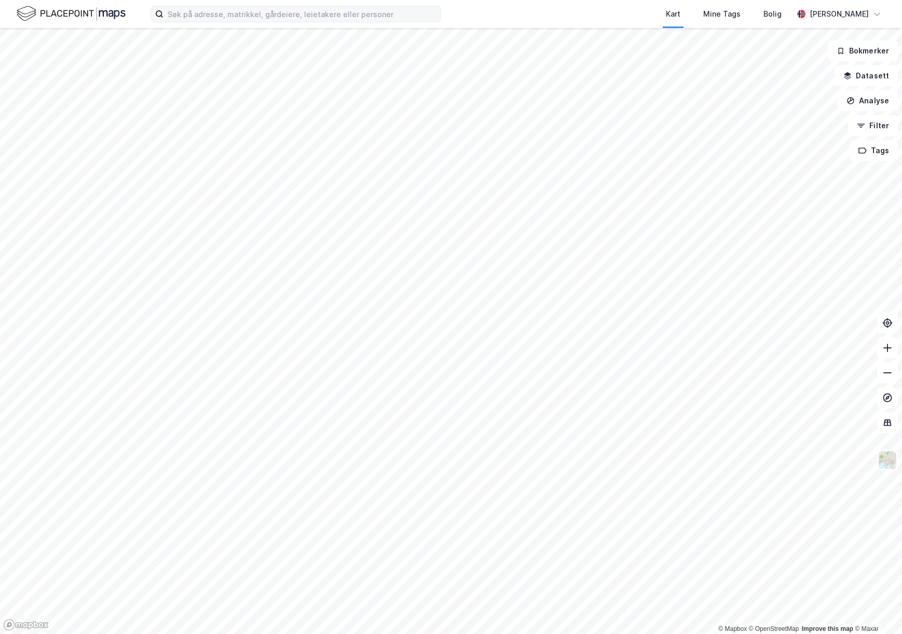  What do you see at coordinates (866, 76) in the screenshot?
I see `button: Datasett` at bounding box center [866, 76].